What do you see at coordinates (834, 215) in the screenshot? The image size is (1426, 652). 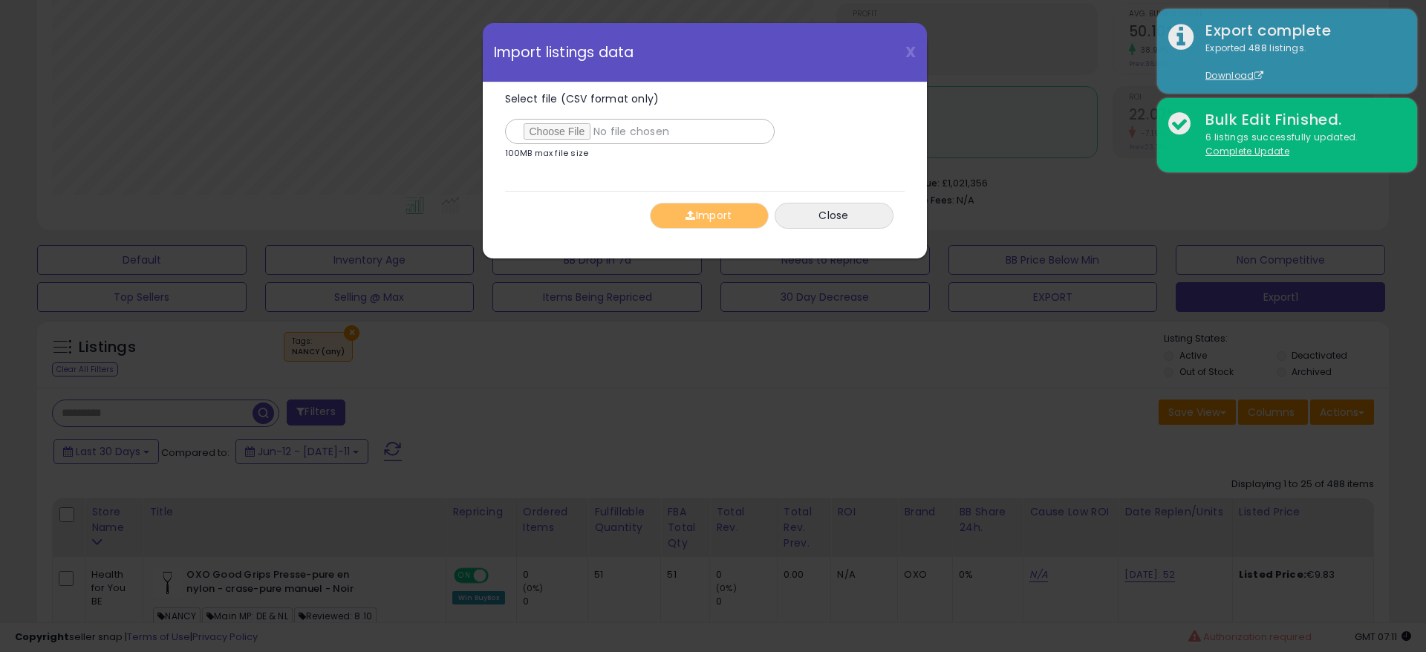 I see `button: Close` at bounding box center [834, 215].